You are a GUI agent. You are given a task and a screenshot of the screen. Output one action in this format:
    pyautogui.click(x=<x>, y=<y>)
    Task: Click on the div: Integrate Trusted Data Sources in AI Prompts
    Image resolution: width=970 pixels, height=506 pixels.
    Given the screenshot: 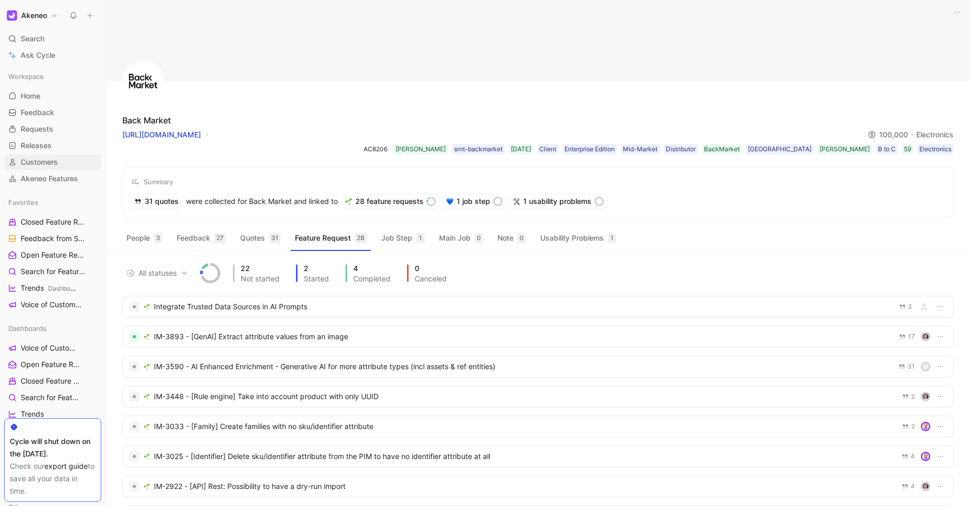 What is the action you would take?
    pyautogui.click(x=523, y=307)
    